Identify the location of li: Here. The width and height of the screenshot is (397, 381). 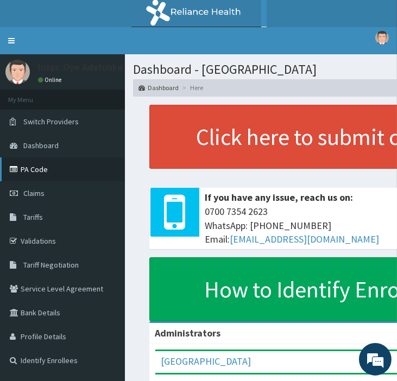
(191, 87).